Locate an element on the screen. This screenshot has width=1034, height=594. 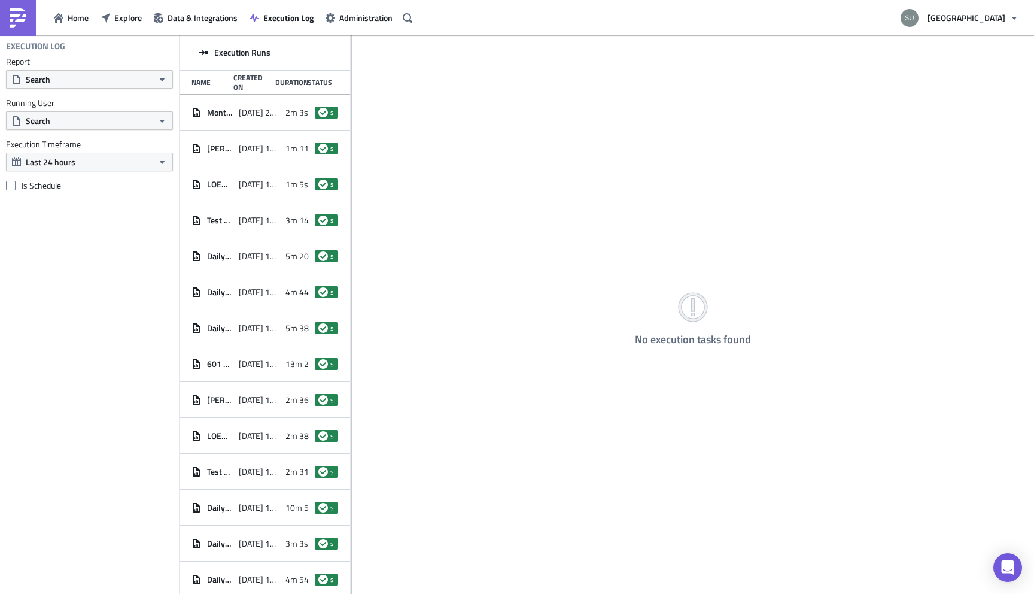
span: 4m 54s is located at coordinates (299, 579).